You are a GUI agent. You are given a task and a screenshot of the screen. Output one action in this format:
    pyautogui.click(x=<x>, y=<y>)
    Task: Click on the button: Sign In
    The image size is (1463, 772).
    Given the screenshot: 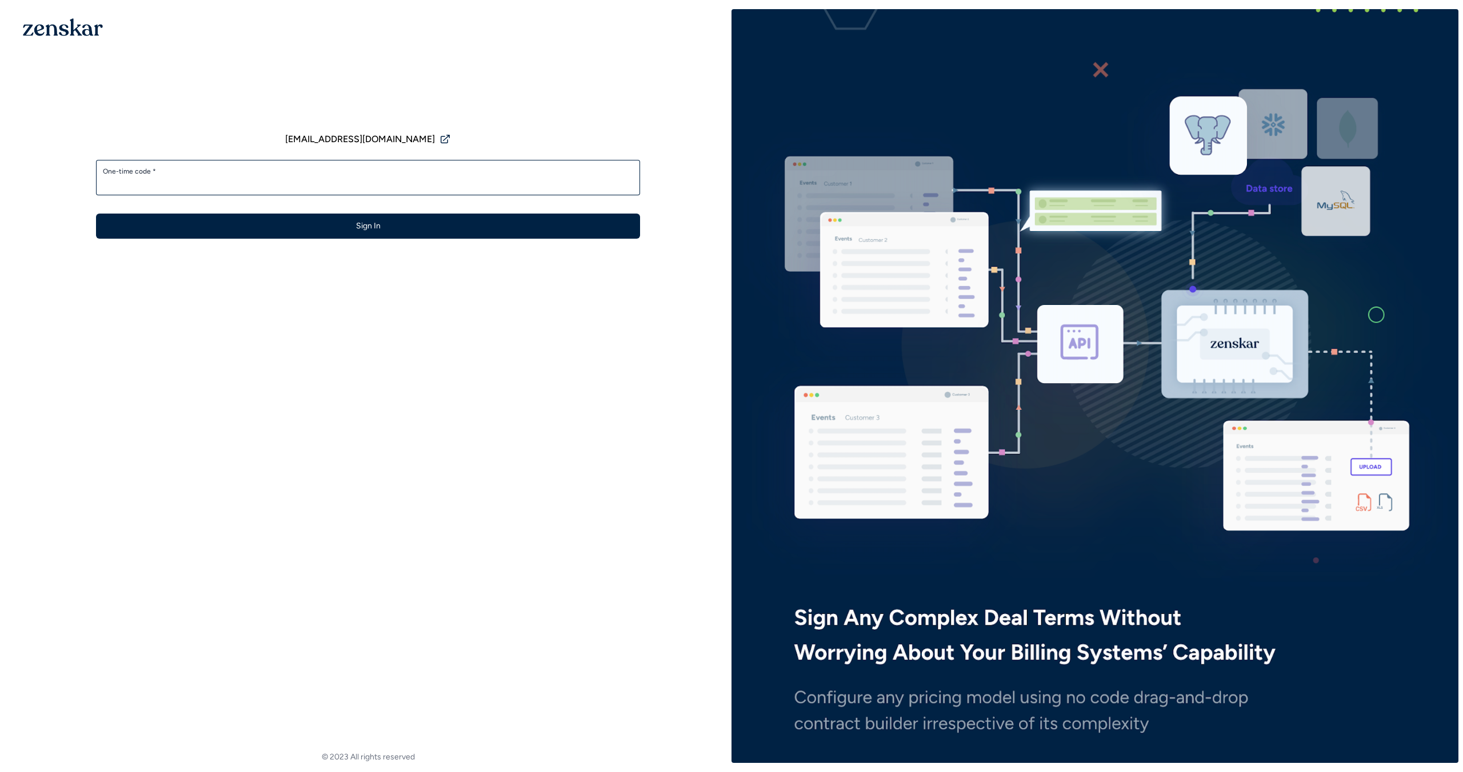 What is the action you would take?
    pyautogui.click(x=368, y=226)
    